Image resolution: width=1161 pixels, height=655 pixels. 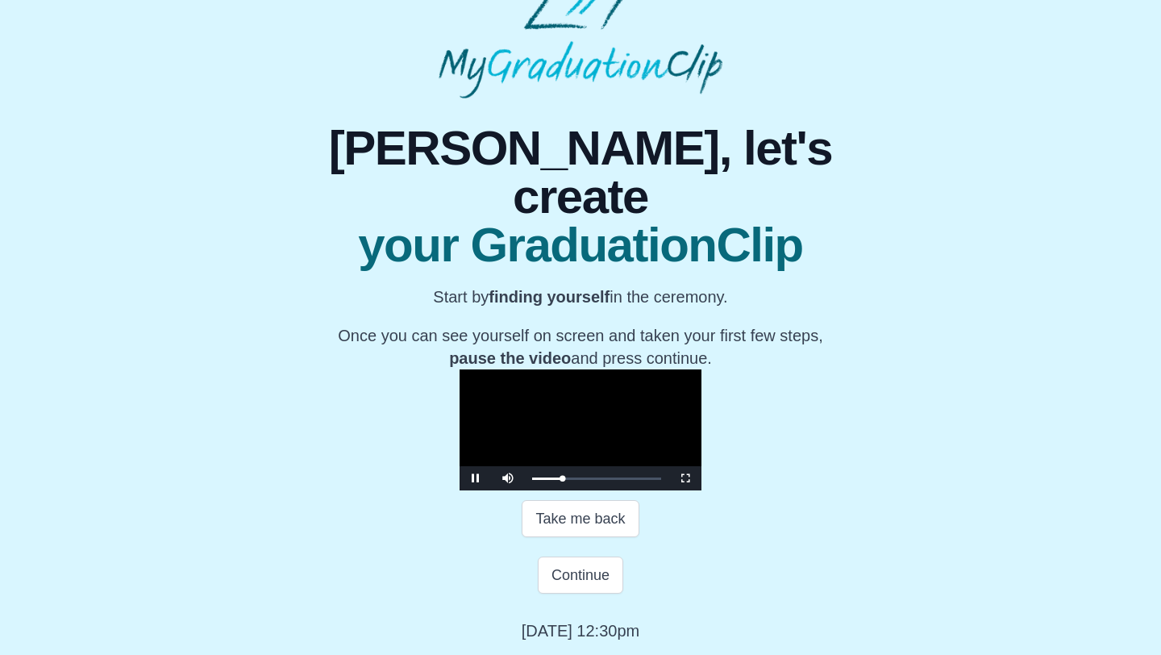 I want to click on span: your GraduationClip, so click(x=580, y=245).